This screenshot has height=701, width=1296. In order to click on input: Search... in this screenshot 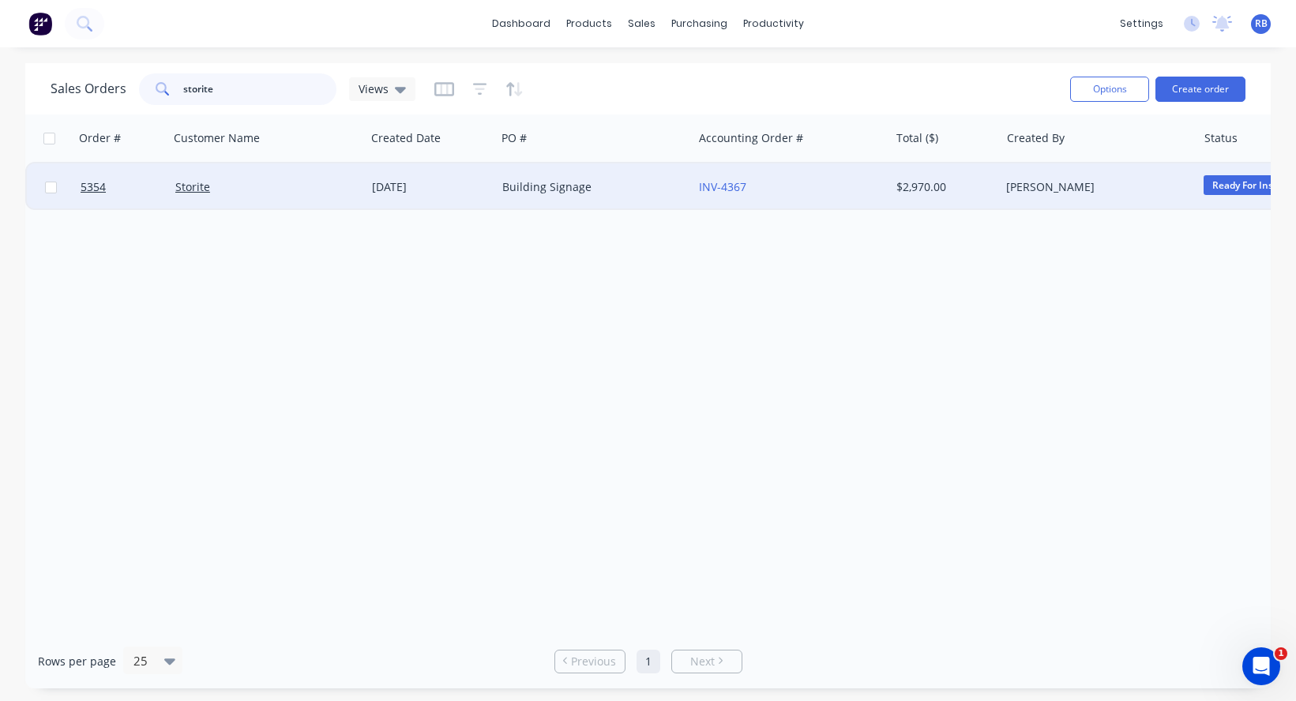, I will do `click(260, 89)`.